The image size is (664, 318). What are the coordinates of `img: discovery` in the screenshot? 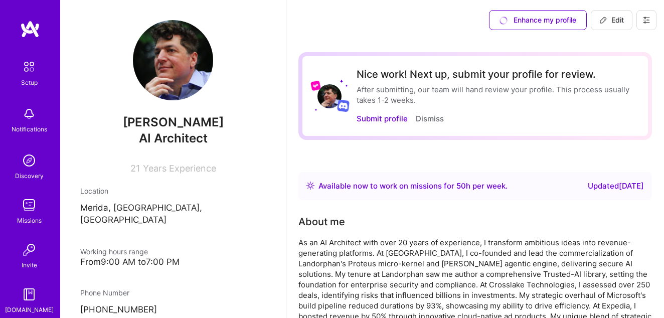 It's located at (29, 161).